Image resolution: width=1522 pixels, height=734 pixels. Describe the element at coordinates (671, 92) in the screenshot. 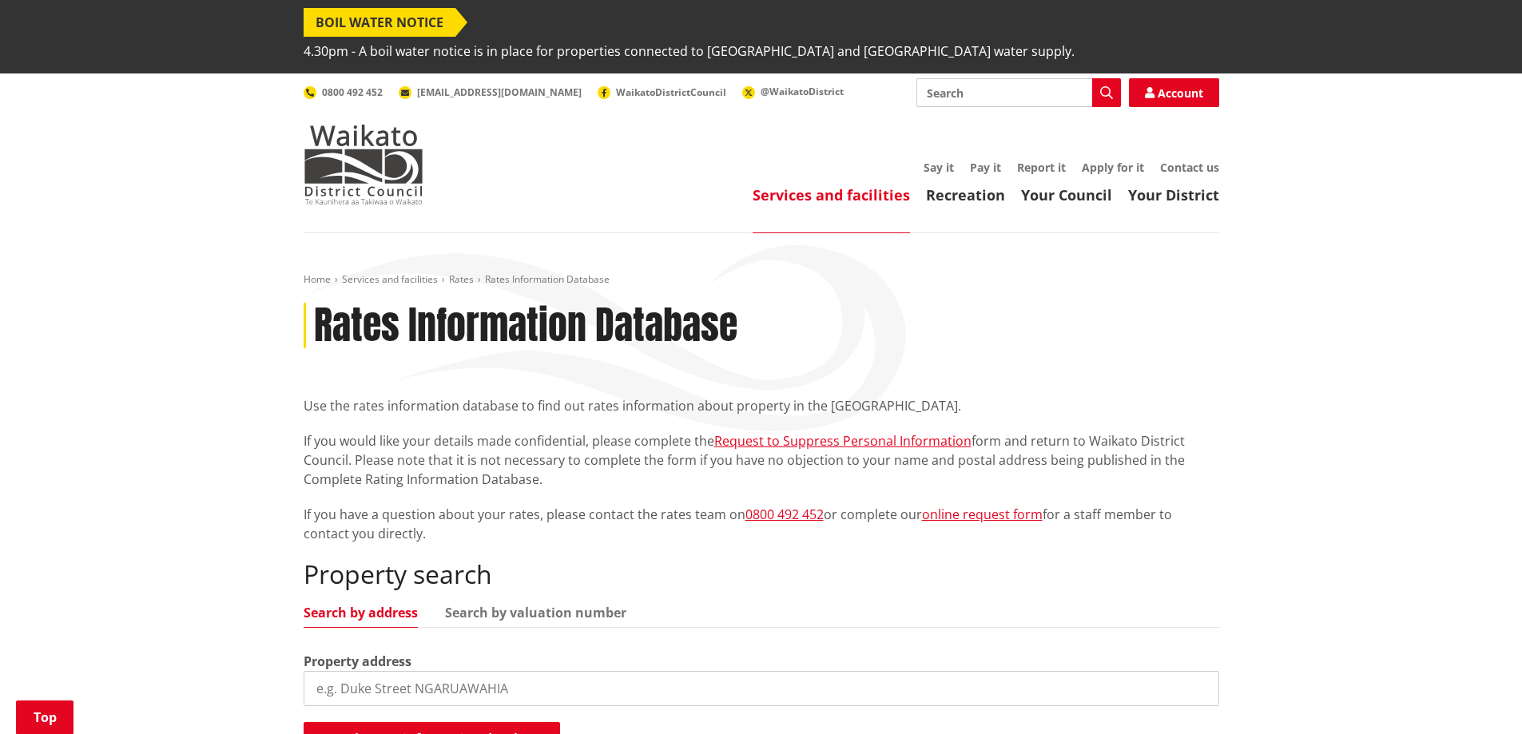

I see `span: WaikatoDistrictCouncil` at that location.